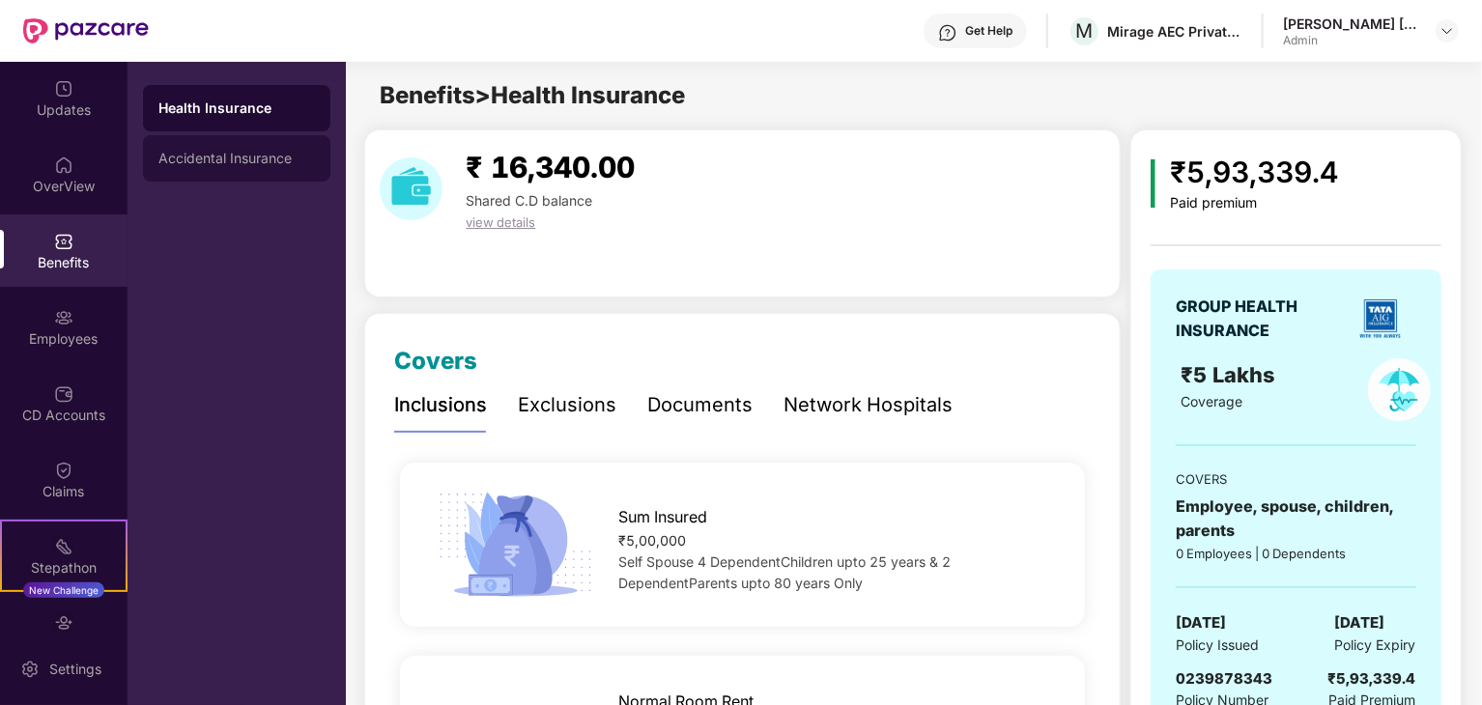  What do you see at coordinates (784, 572) in the screenshot?
I see `span: Self Spouse 4 DependentChildren upto 25 years & 2 DependentParents upto 80 years Only` at bounding box center [784, 572].